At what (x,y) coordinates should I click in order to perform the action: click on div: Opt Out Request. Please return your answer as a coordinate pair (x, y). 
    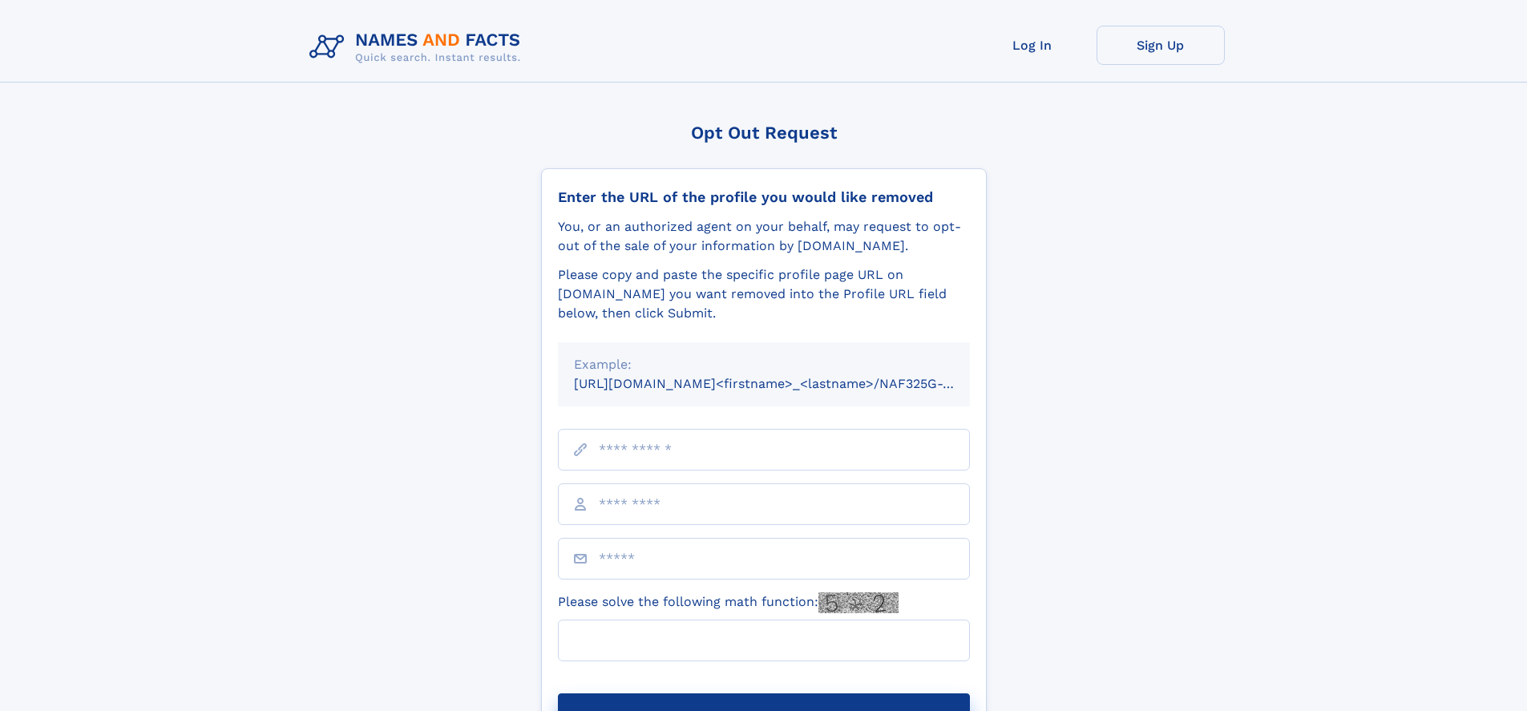
    Looking at the image, I should click on (764, 132).